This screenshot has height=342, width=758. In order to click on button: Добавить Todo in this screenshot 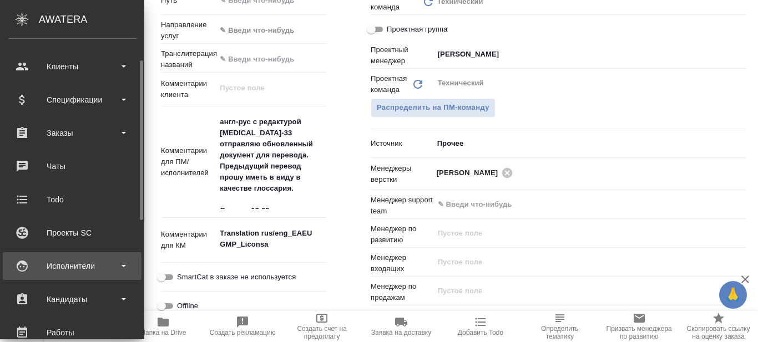, I will do `click(480, 327)`.